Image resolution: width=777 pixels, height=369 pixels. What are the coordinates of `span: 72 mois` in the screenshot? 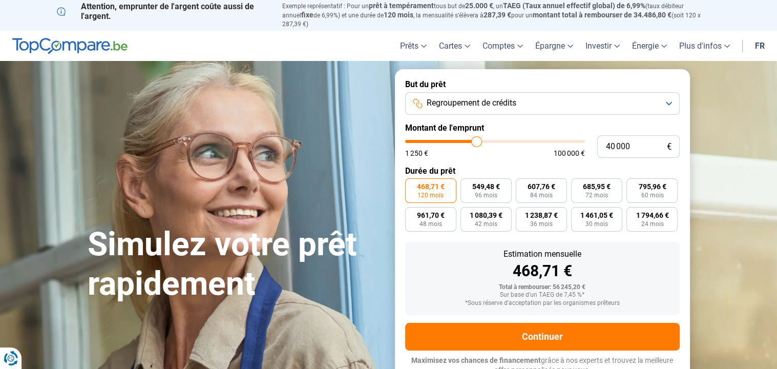 It's located at (597, 195).